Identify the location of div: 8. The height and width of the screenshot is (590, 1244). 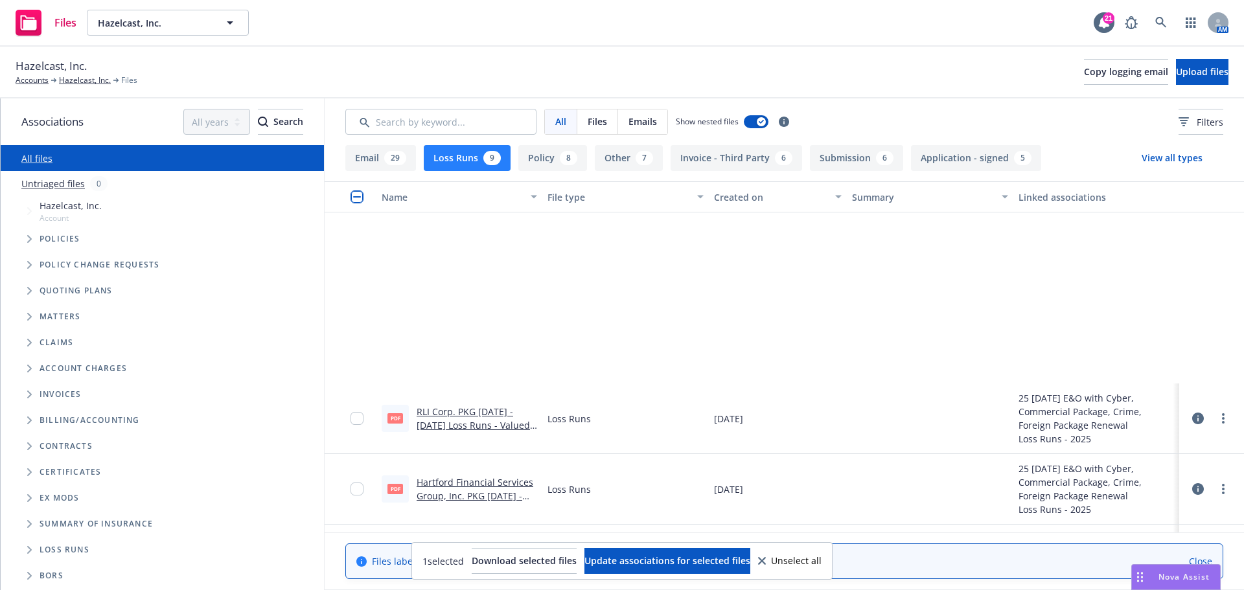
(568, 158).